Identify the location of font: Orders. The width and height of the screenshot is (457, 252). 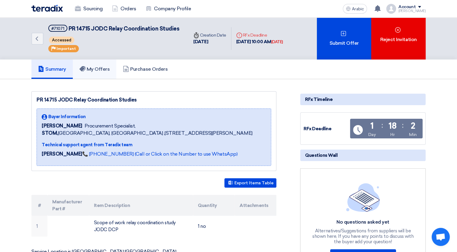
(128, 9).